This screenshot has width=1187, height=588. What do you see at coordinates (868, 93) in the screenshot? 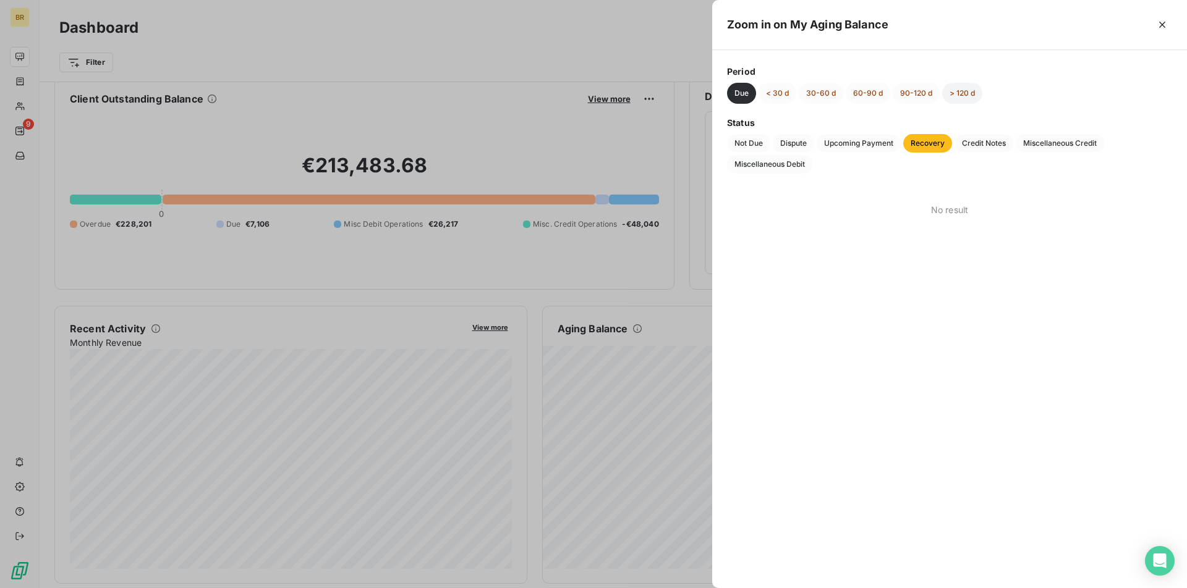
I see `button: 60-90 d` at bounding box center [868, 93].